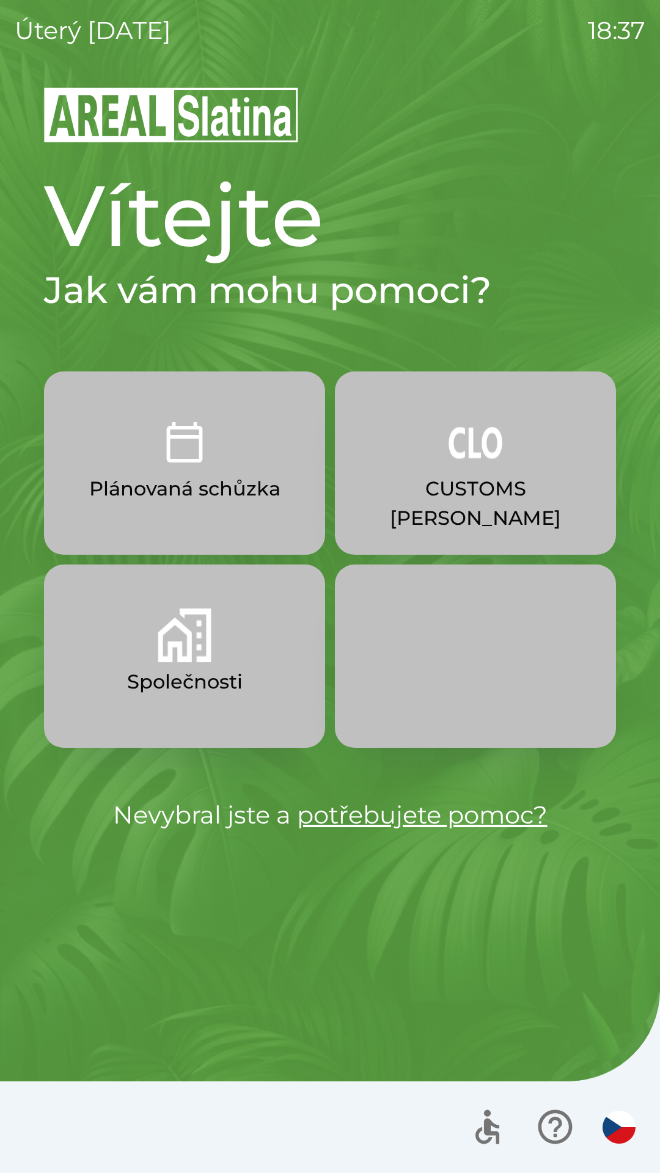 The image size is (660, 1173). What do you see at coordinates (330, 290) in the screenshot?
I see `h2: Jak vám mohu pomoci?` at bounding box center [330, 290].